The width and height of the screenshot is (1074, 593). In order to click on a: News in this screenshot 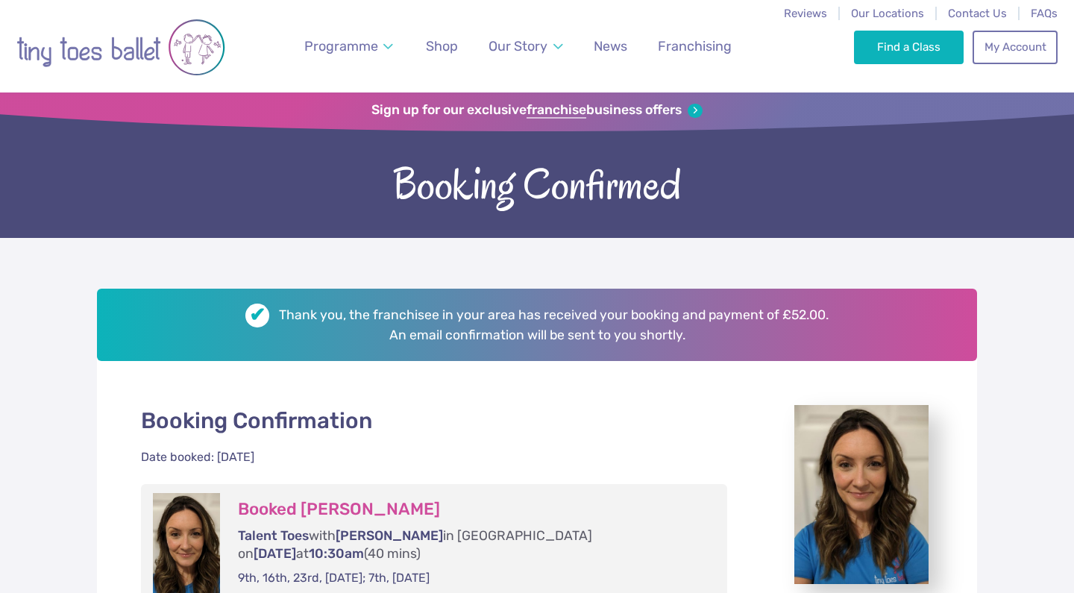, I will do `click(610, 46)`.